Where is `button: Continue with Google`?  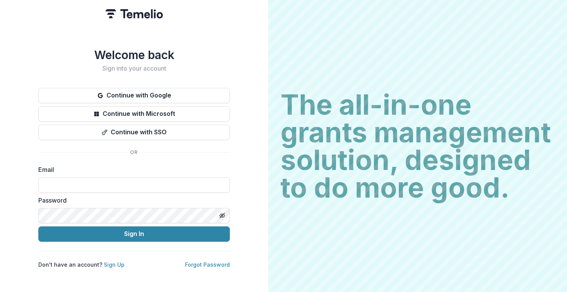
button: Continue with Google is located at coordinates (134, 95).